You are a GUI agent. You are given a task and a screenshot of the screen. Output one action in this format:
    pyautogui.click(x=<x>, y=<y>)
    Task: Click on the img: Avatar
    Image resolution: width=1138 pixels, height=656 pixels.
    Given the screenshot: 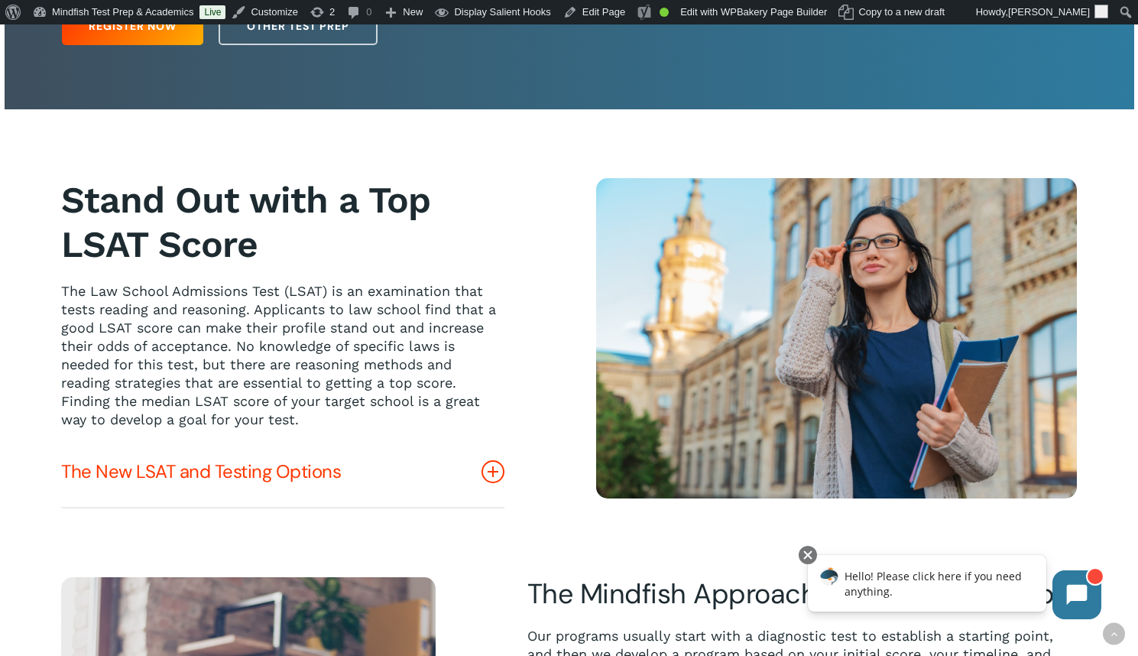 What is the action you would take?
    pyautogui.click(x=37, y=34)
    